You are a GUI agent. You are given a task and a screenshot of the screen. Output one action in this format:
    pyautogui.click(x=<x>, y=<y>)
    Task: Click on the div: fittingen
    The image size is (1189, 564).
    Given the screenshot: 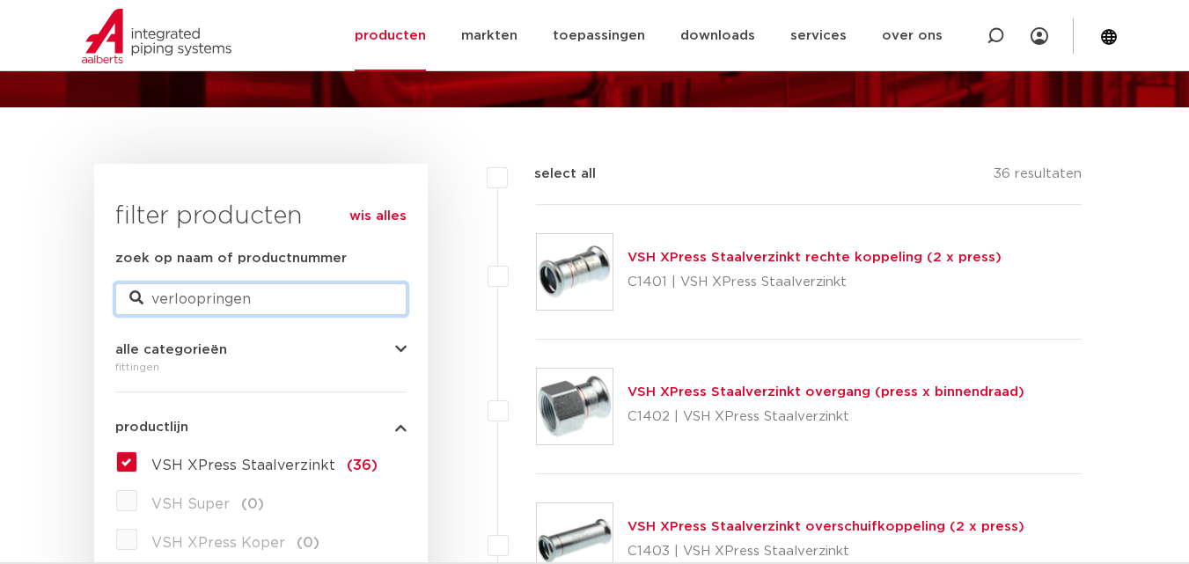 What is the action you would take?
    pyautogui.click(x=261, y=367)
    